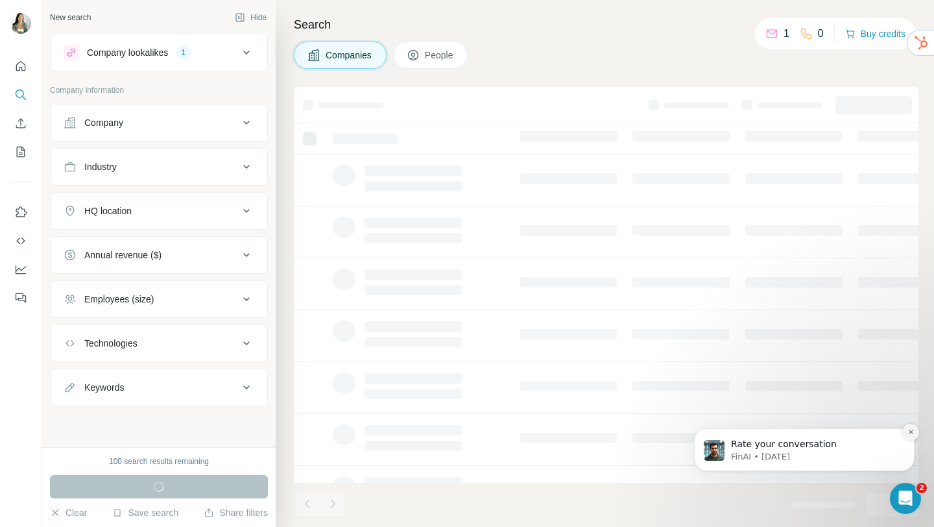 The height and width of the screenshot is (527, 934). Describe the element at coordinates (21, 269) in the screenshot. I see `button: Dashboard` at that location.